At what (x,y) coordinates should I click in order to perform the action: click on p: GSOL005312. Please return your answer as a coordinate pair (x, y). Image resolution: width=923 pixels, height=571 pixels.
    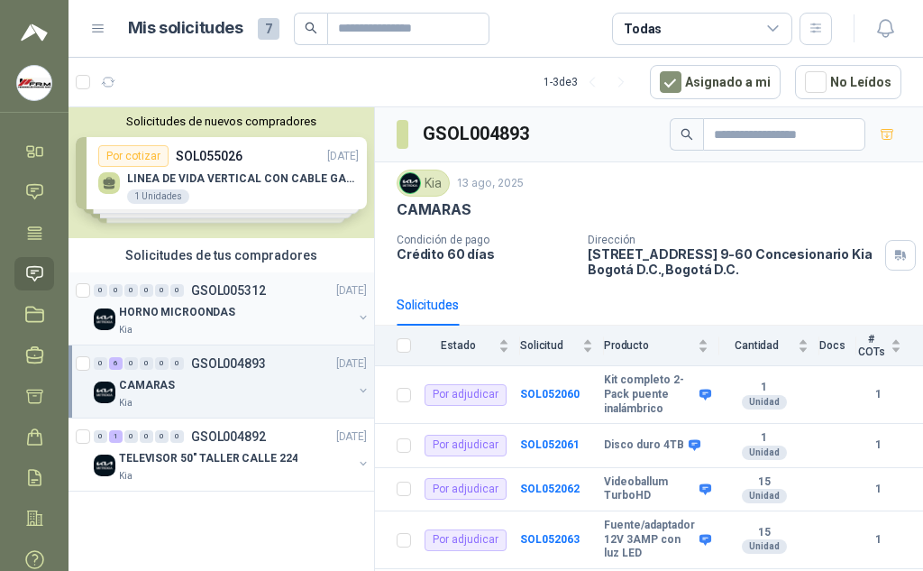
    Looking at the image, I should click on (228, 290).